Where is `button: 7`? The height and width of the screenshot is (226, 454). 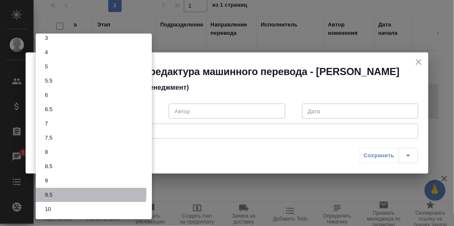
button: 7 is located at coordinates (46, 124).